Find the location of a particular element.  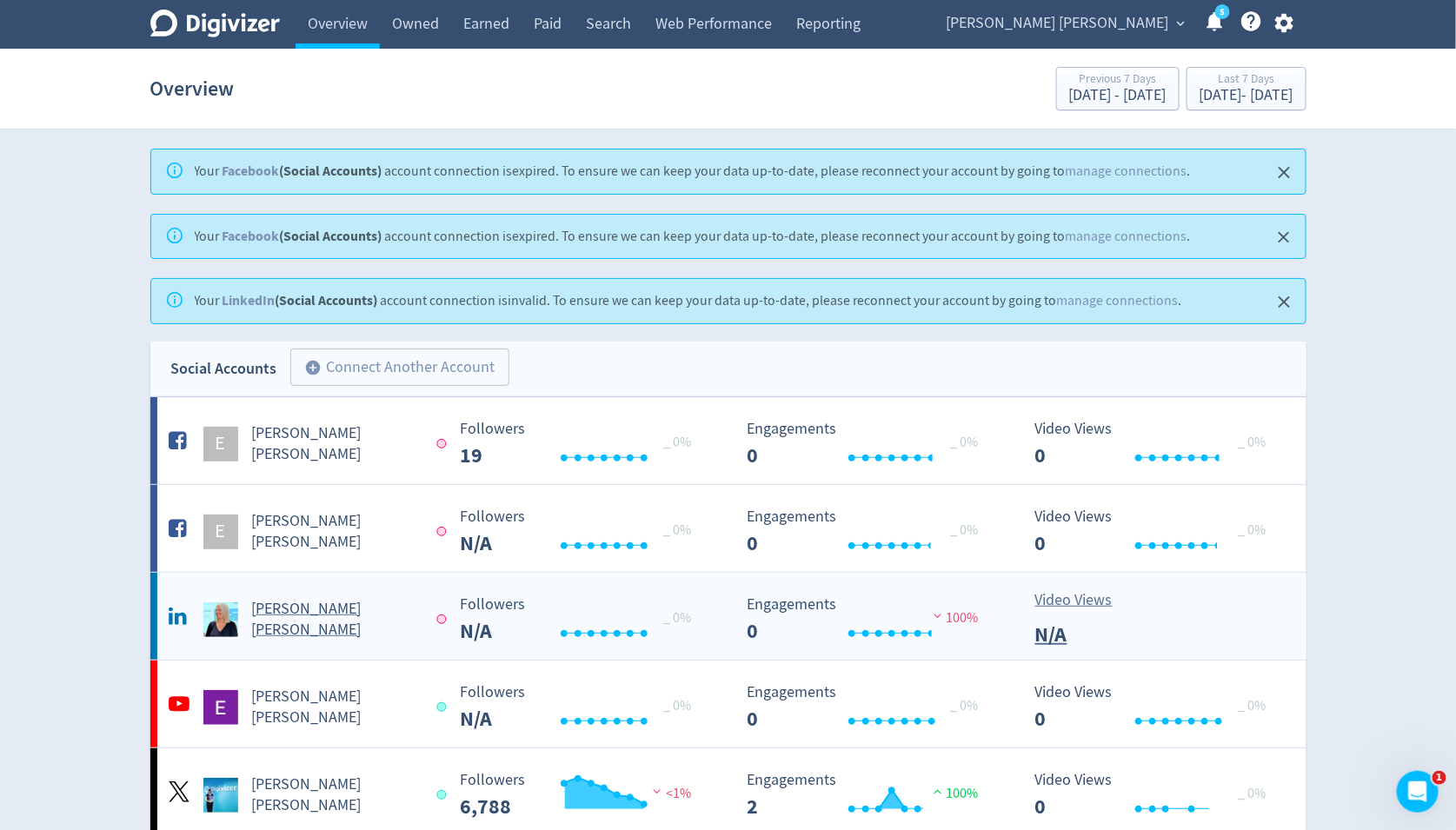

p: Video Views is located at coordinates (1084, 600).